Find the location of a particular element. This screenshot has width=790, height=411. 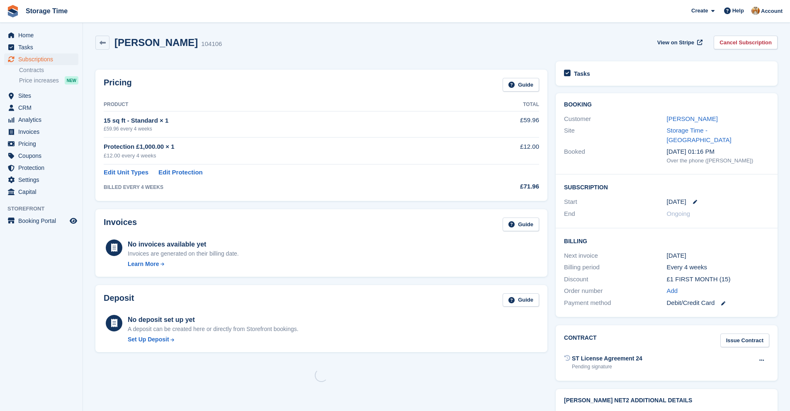

td: £12.00 is located at coordinates (504, 151).